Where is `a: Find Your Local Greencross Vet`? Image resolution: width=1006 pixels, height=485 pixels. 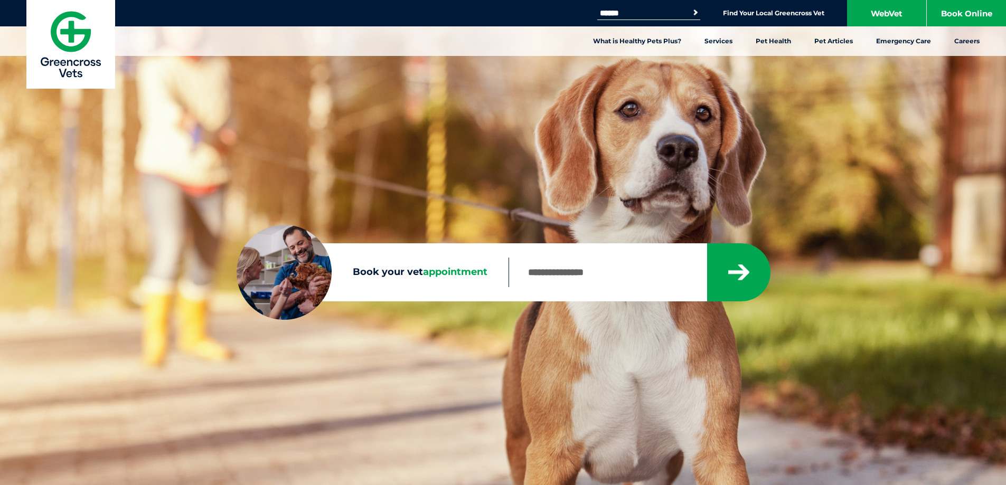
a: Find Your Local Greencross Vet is located at coordinates (773, 13).